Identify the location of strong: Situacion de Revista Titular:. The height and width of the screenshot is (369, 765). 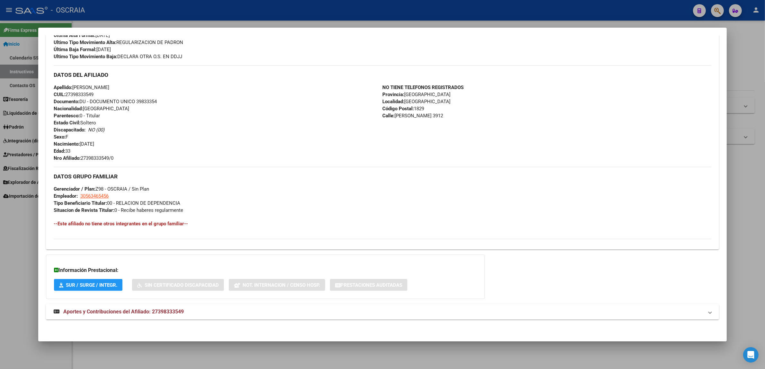
(84, 210).